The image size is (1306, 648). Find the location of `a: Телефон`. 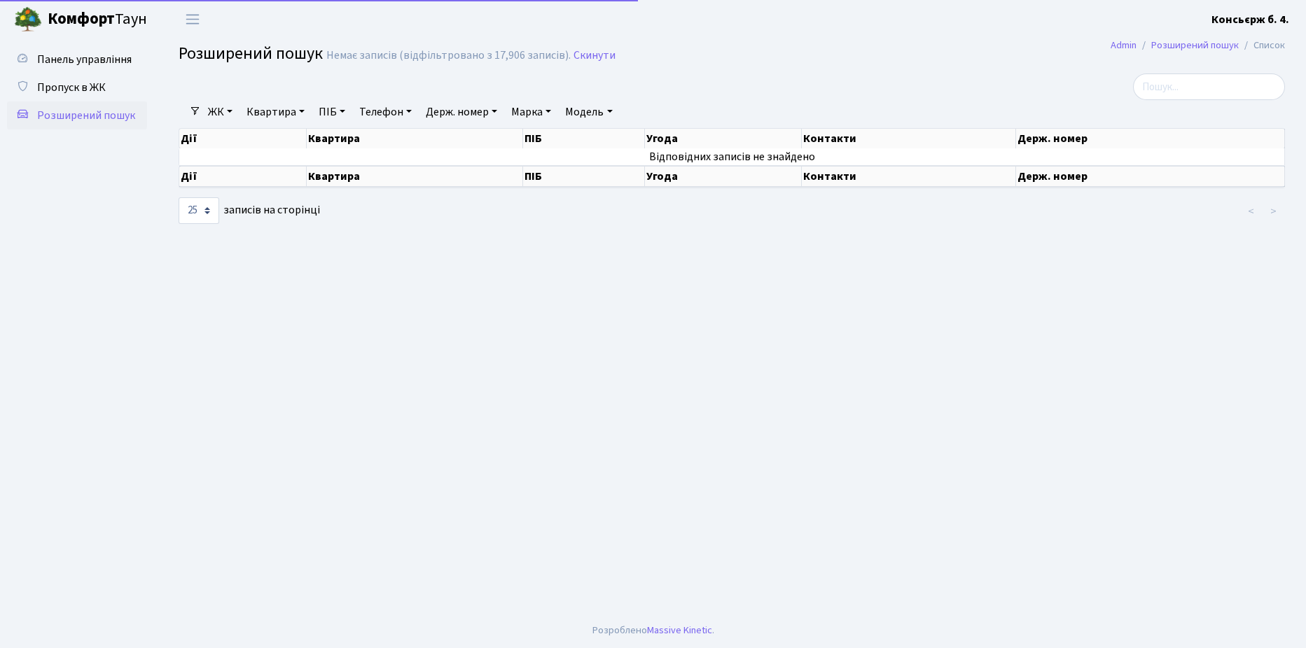

a: Телефон is located at coordinates (385, 112).